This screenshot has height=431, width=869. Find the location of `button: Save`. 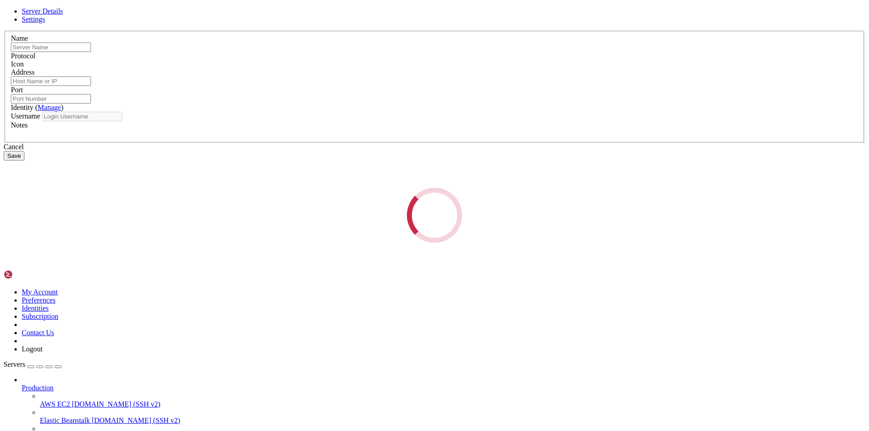

button: Save is located at coordinates (14, 156).